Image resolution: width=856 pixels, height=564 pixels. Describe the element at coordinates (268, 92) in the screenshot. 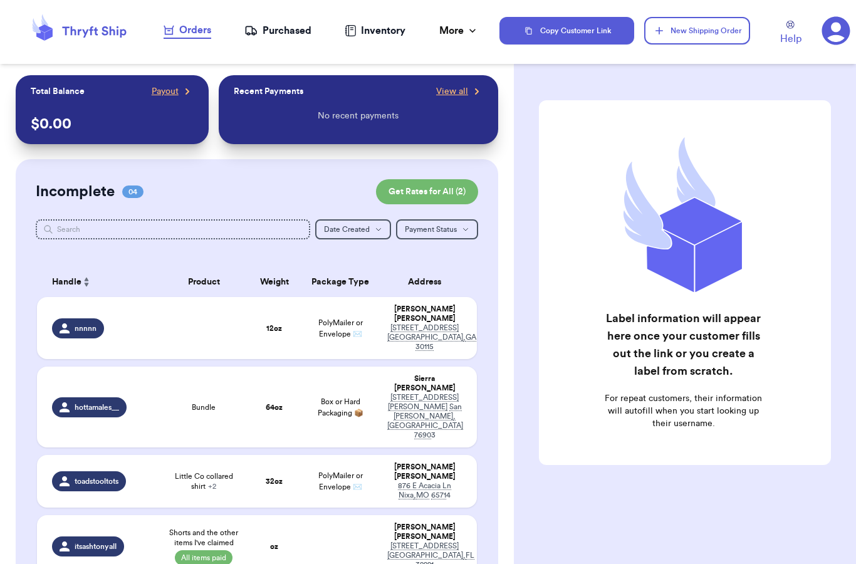

I see `p: Recent Payments` at that location.